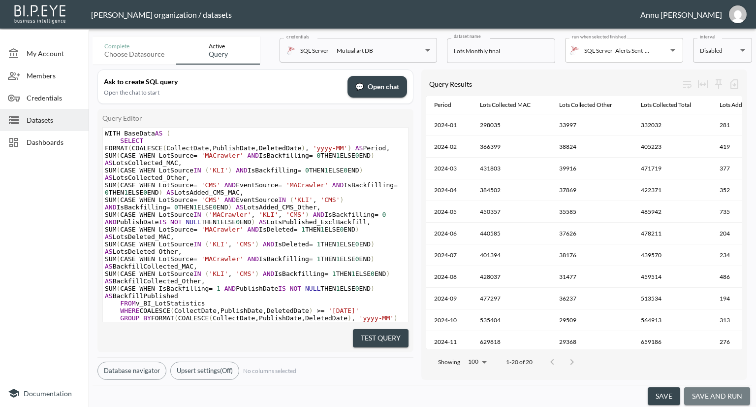 This screenshot has height=407, width=756. What do you see at coordinates (673, 105) in the screenshot?
I see `span: Lots Collected Total` at bounding box center [673, 105].